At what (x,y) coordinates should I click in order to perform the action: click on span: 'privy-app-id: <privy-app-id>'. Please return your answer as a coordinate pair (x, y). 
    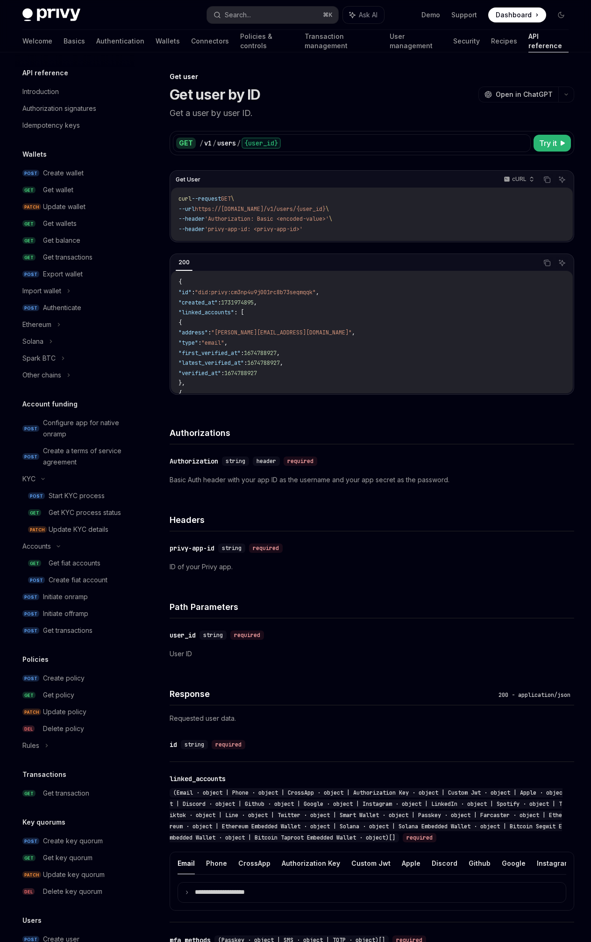
    Looking at the image, I should click on (254, 229).